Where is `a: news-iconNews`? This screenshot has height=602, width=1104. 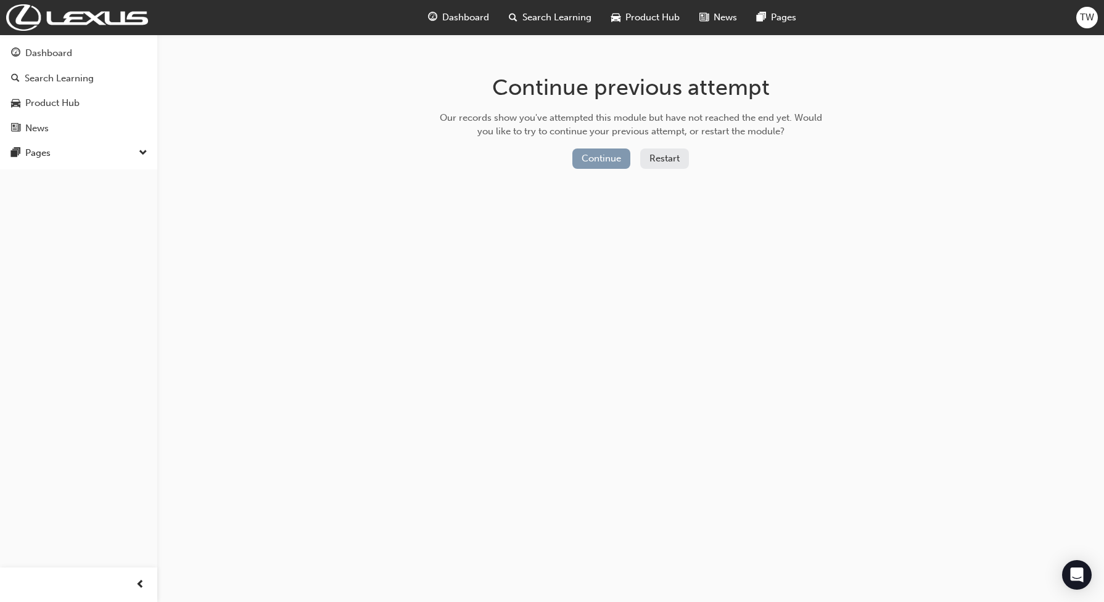
a: news-iconNews is located at coordinates (718, 17).